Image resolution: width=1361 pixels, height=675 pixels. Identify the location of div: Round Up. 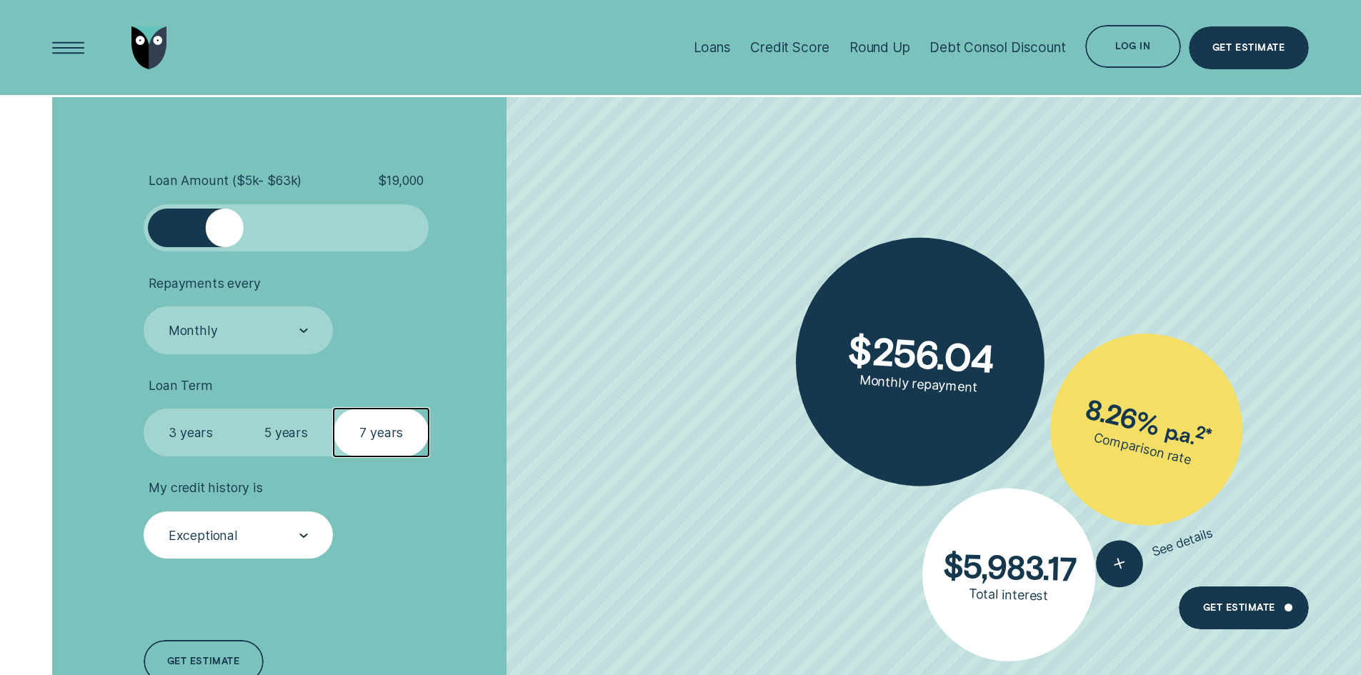
(880, 47).